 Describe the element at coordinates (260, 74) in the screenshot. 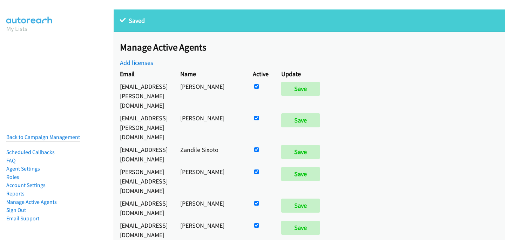

I see `th: Active` at that location.